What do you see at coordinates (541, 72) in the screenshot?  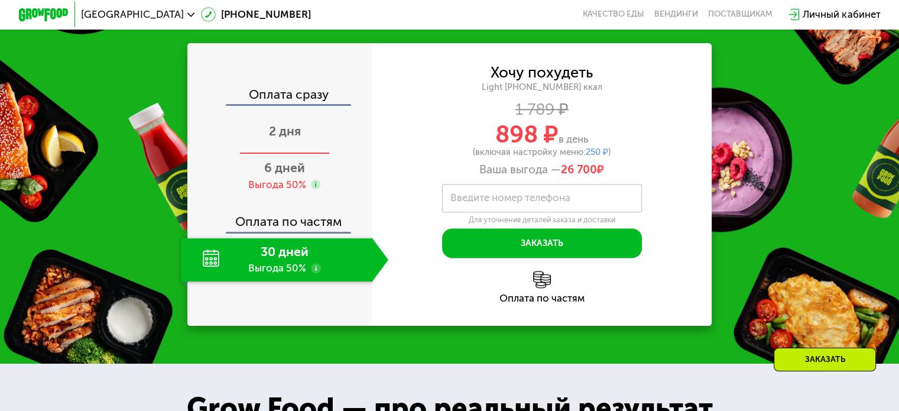 I see `div: Хочу похудеть` at bounding box center [541, 72].